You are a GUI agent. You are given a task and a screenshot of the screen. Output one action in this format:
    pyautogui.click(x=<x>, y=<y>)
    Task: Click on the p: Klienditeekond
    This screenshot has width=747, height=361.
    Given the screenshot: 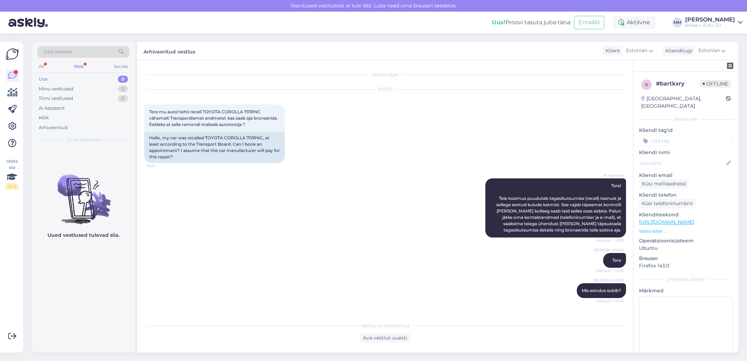 What is the action you would take?
    pyautogui.click(x=686, y=215)
    